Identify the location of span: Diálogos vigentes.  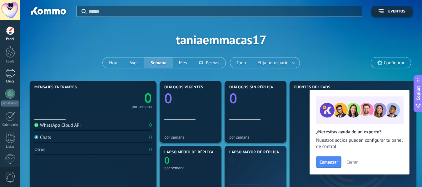
(184, 88).